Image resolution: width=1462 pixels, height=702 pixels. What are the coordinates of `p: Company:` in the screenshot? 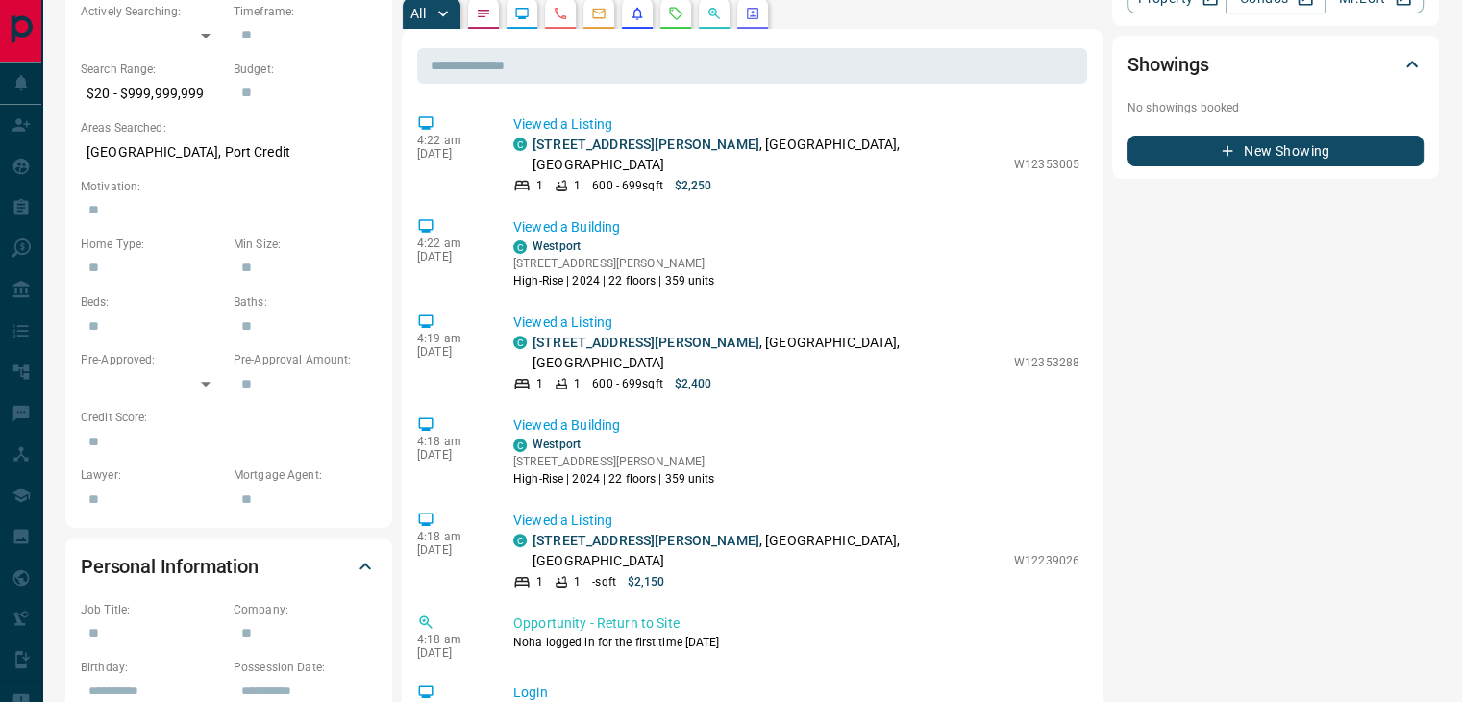 It's located at (305, 610).